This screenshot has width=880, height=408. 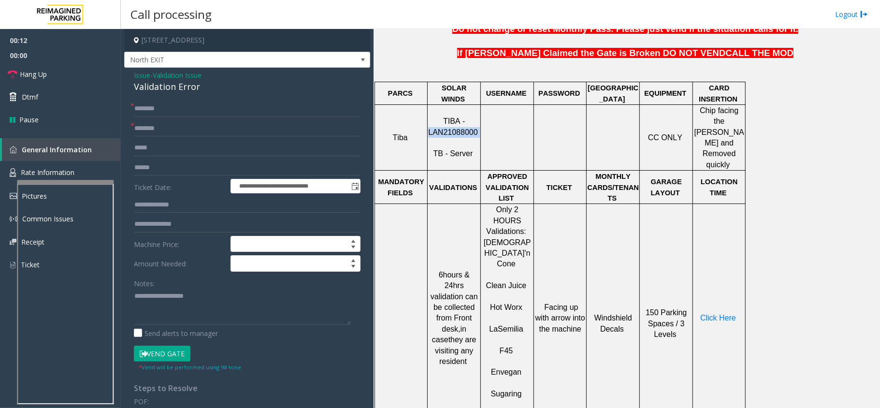 What do you see at coordinates (400, 93) in the screenshot?
I see `span: PARCS` at bounding box center [400, 93].